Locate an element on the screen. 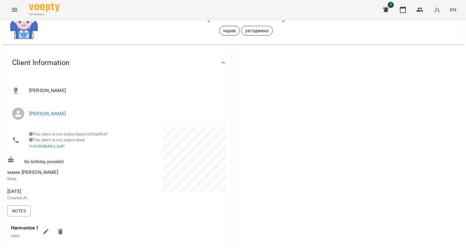 The width and height of the screenshot is (466, 251). span: Notes is located at coordinates (19, 211).